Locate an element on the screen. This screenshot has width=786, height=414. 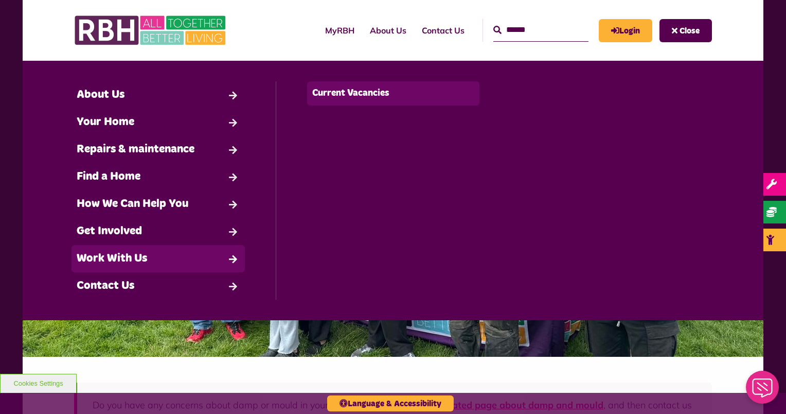
a: Find a Home is located at coordinates (158, 177).